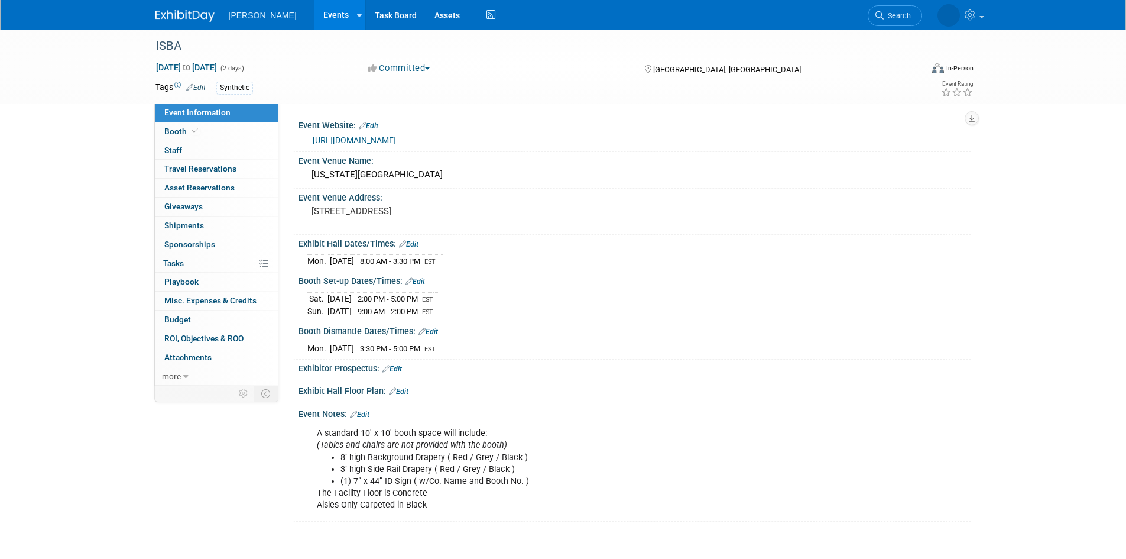 The width and height of the screenshot is (1126, 559). What do you see at coordinates (635, 413) in the screenshot?
I see `div: Event Notes:` at bounding box center [635, 413].